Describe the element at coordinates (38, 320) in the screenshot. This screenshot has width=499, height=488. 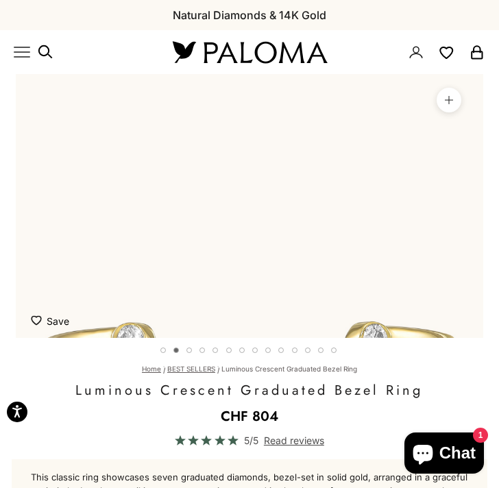
I see `img: wishlist` at that location.